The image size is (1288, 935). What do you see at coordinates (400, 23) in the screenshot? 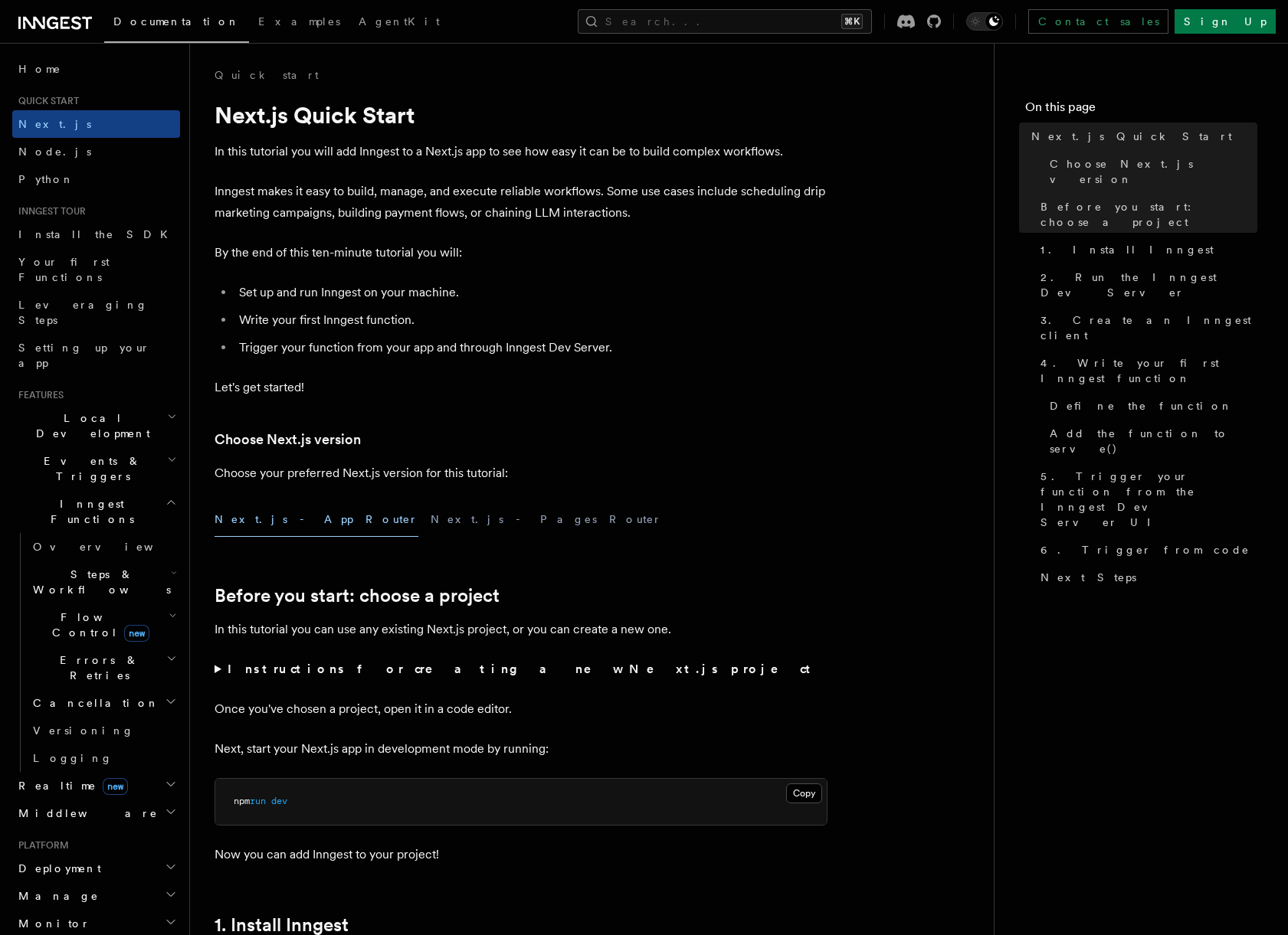
I see `a: AgentKit` at bounding box center [400, 23].